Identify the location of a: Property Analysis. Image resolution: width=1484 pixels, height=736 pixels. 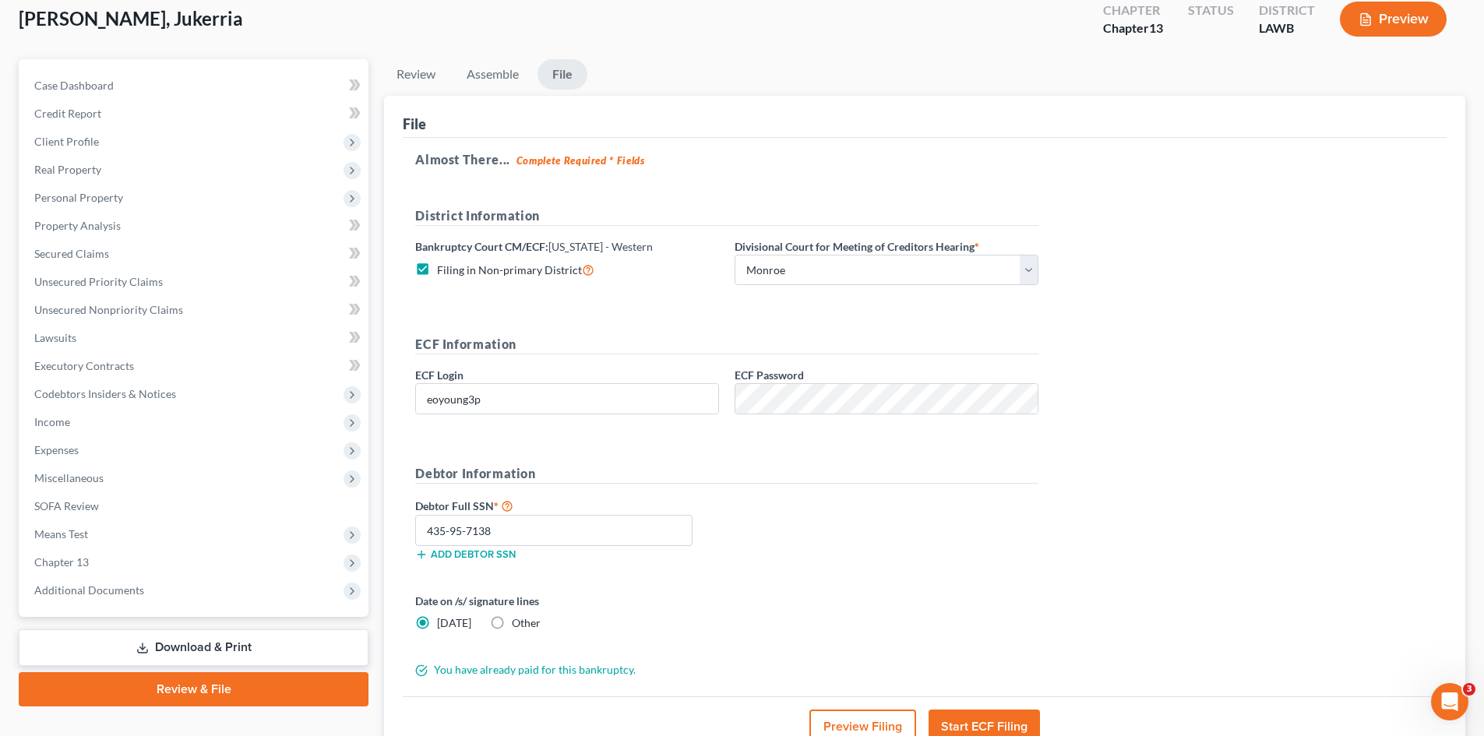
(195, 226).